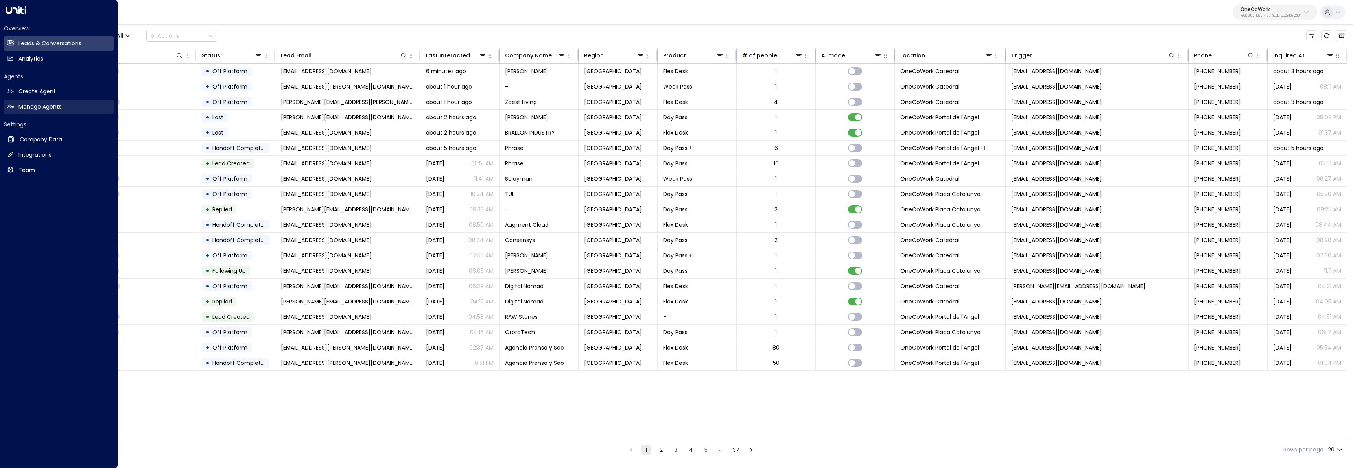 Image resolution: width=1353 pixels, height=468 pixels. What do you see at coordinates (521, 317) in the screenshot?
I see `span: RAW Stones` at bounding box center [521, 317].